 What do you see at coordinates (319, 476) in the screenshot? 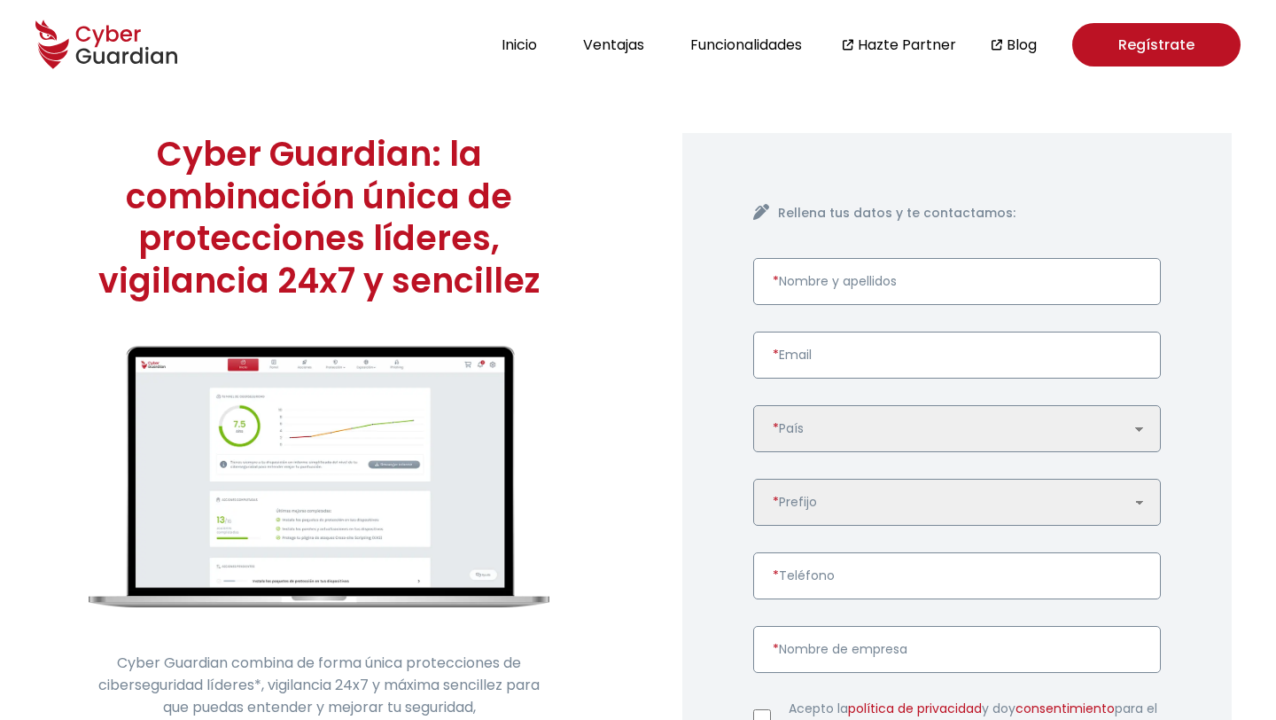
I see `img: cyberguardian-home` at bounding box center [319, 476].